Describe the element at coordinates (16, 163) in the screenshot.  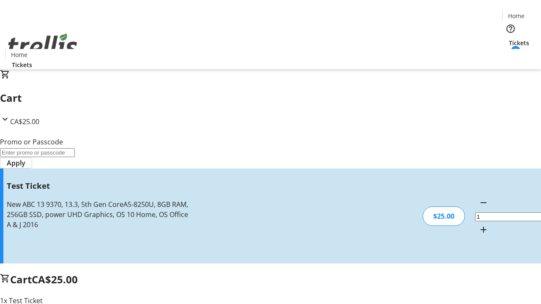
I see `span: Apply` at that location.